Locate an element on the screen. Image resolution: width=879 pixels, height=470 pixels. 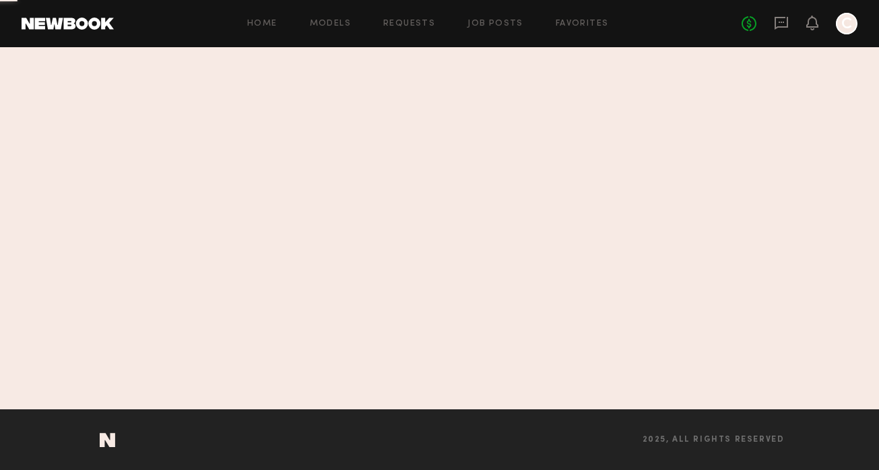
a: Requests is located at coordinates (409, 24).